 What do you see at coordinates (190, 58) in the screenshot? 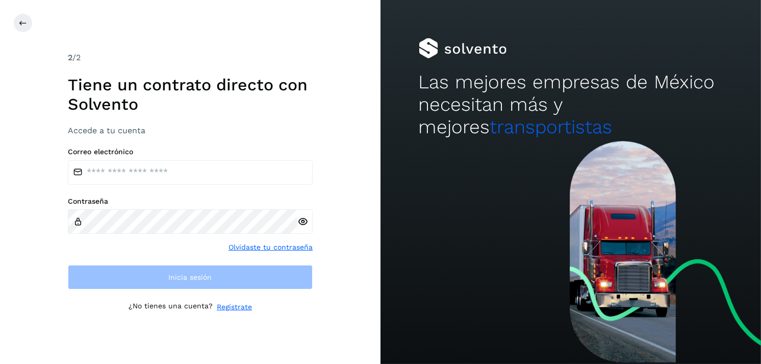
I see `div: /2` at bounding box center [190, 58].